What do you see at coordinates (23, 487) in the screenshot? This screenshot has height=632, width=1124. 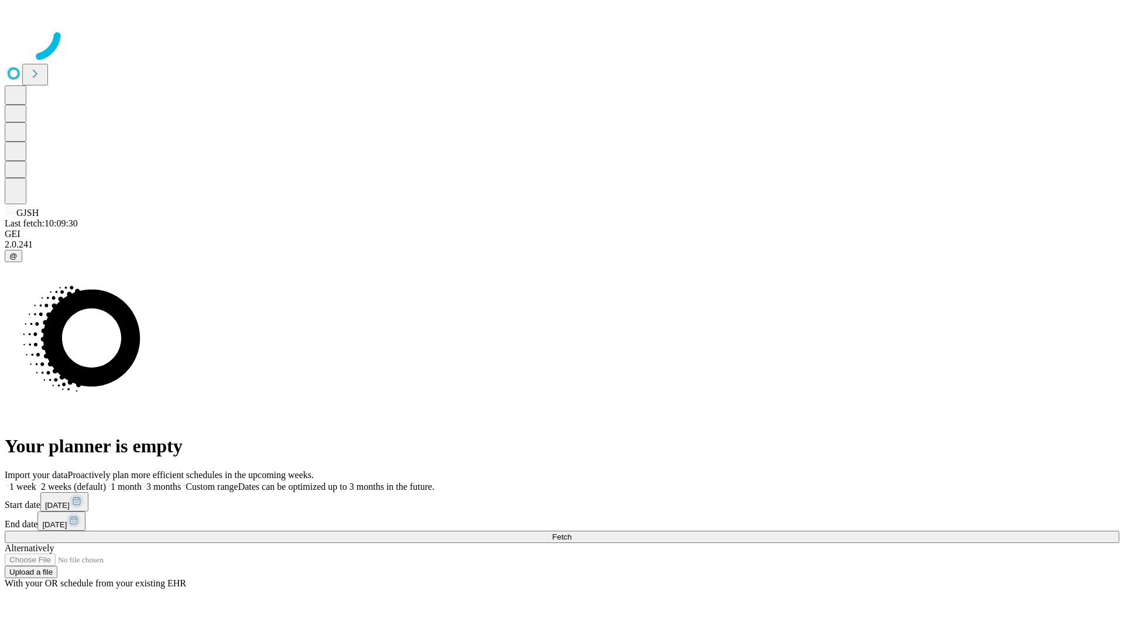 I see `span: 1 week` at bounding box center [23, 487].